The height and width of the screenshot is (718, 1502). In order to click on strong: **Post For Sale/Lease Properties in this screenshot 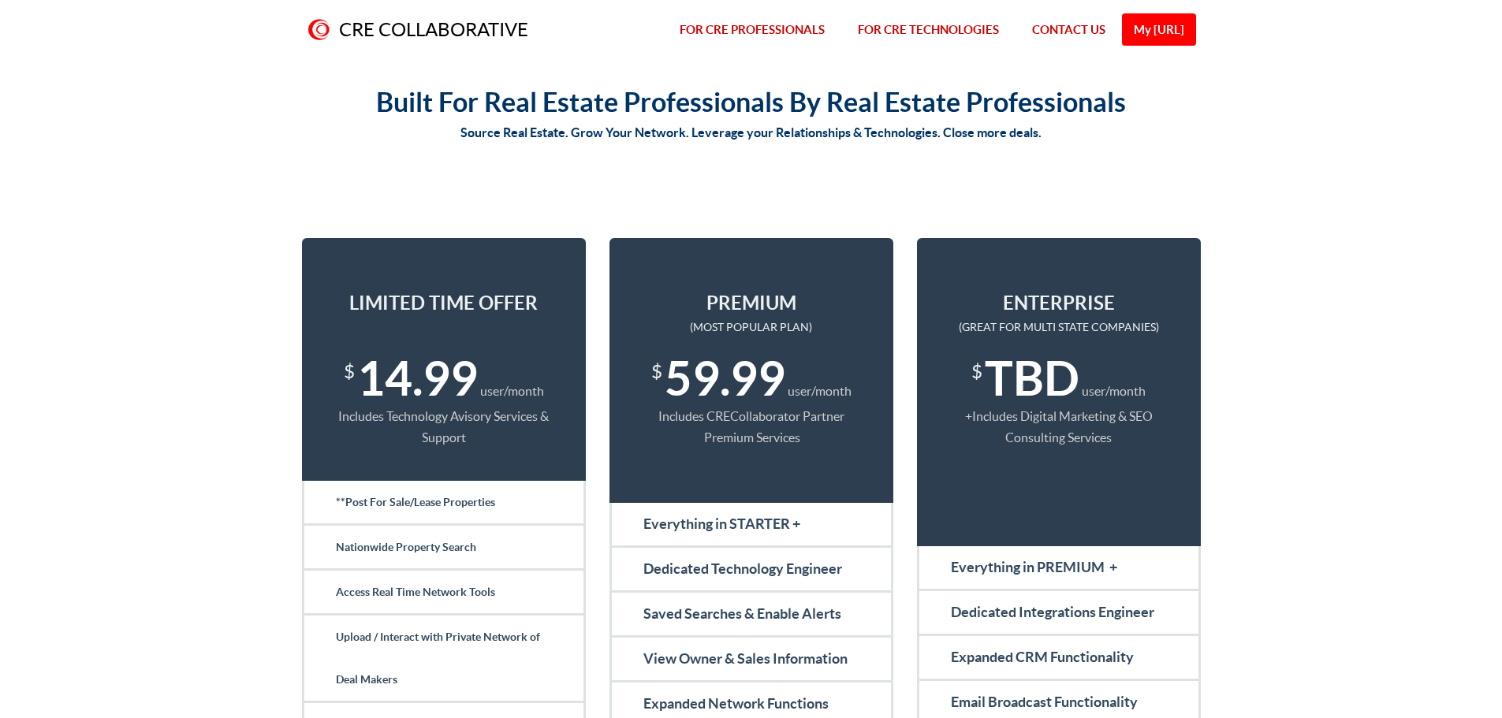, I will do `click(416, 502)`.